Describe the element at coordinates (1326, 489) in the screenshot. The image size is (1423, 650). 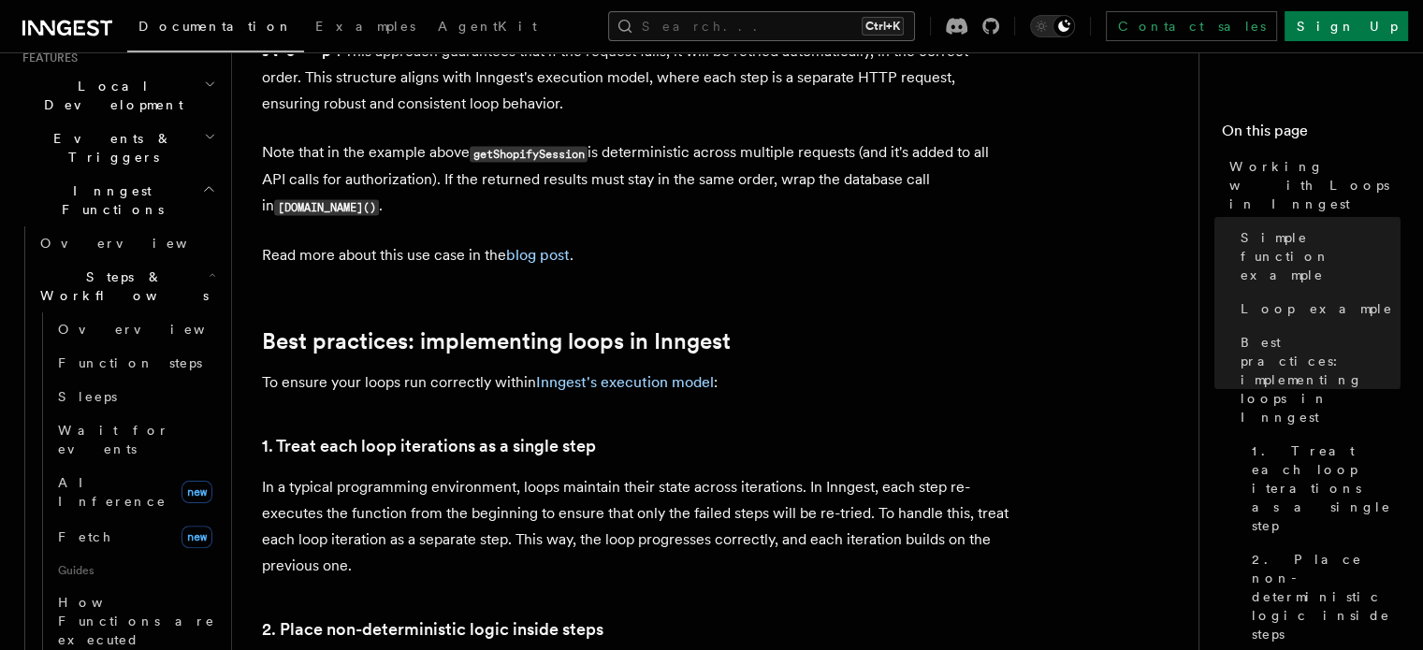
I see `span: 1. Treat each loop iterations as a single step` at that location.